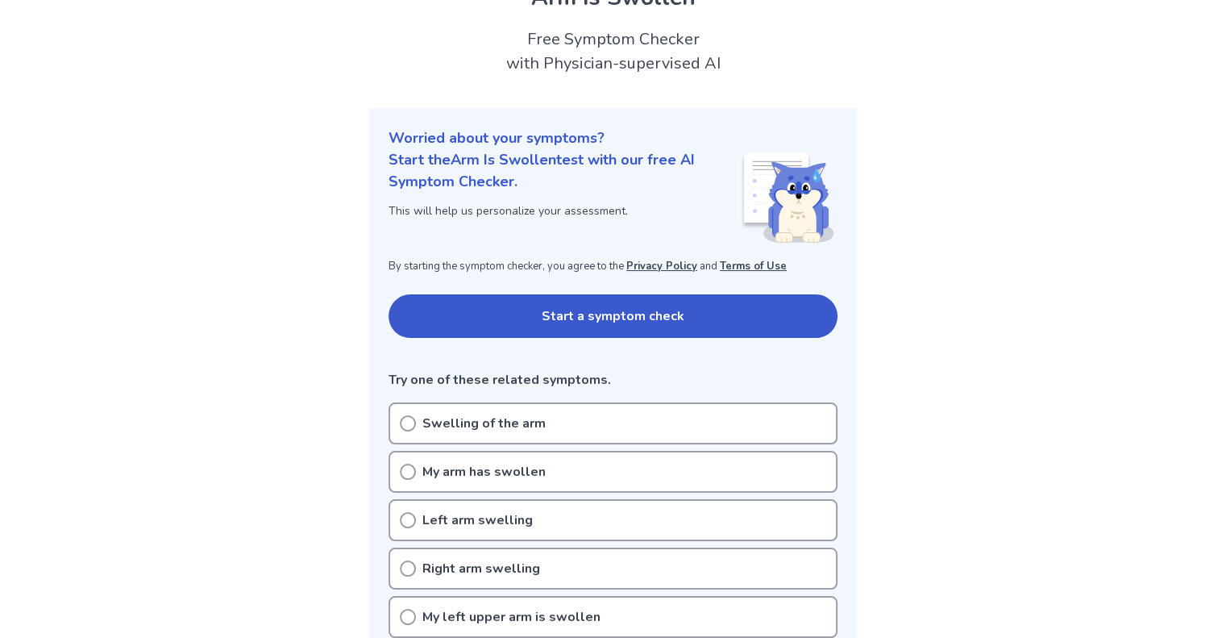 Image resolution: width=1226 pixels, height=638 pixels. What do you see at coordinates (788, 197) in the screenshot?
I see `img: Shiba` at bounding box center [788, 197].